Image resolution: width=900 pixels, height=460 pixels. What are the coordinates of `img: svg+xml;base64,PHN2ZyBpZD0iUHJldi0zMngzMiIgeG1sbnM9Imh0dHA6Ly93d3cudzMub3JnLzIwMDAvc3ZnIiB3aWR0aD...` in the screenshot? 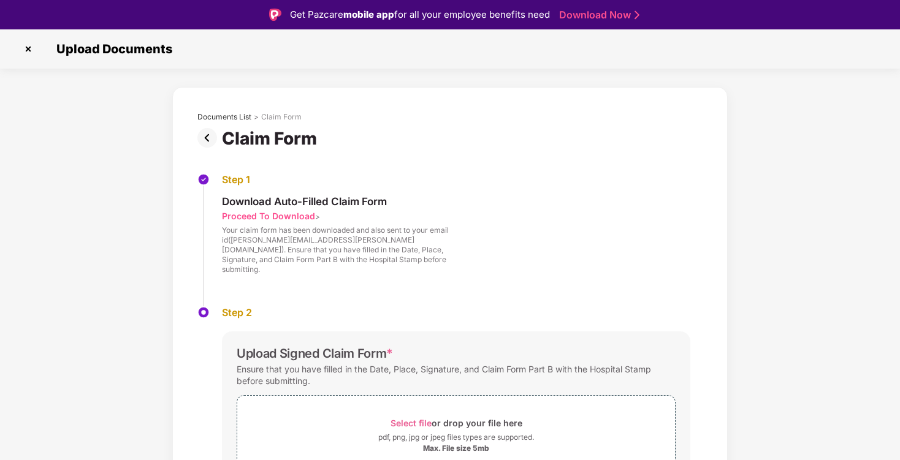 It's located at (210, 138).